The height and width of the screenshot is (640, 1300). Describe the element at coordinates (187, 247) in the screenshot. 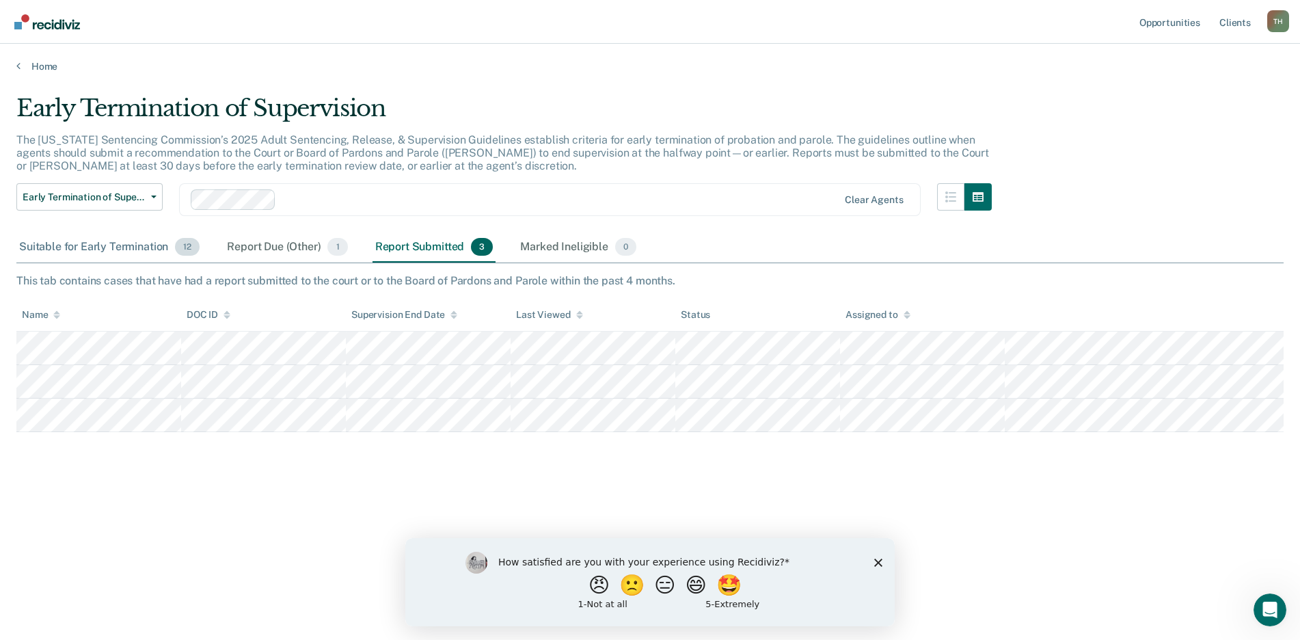

I see `span: 12` at that location.